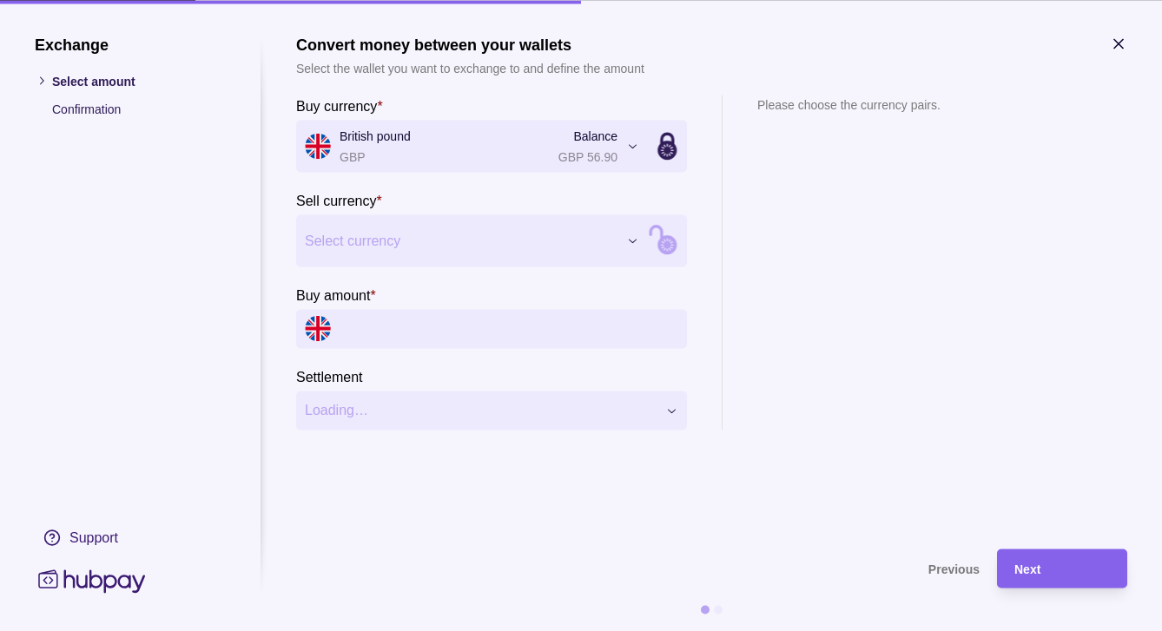 The height and width of the screenshot is (631, 1162). I want to click on p: Confirmation, so click(139, 109).